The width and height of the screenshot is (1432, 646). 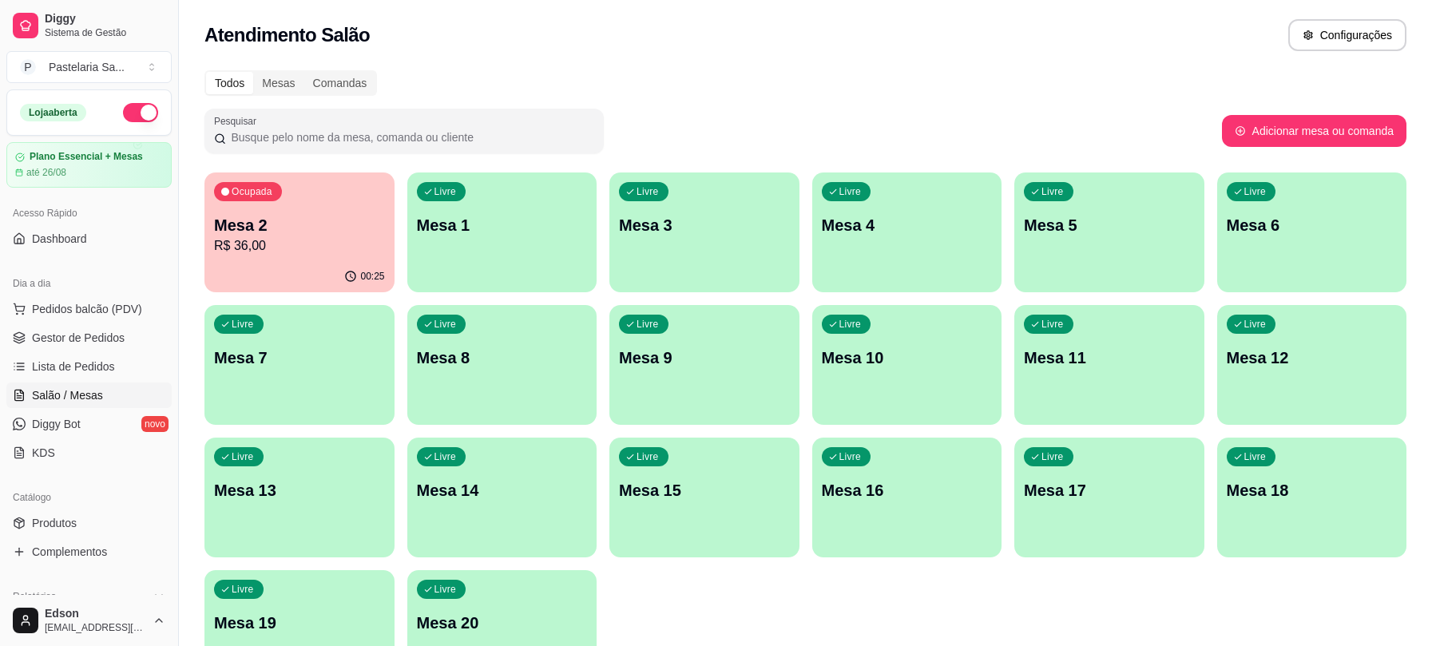 I want to click on p: Mesa 2, so click(x=300, y=225).